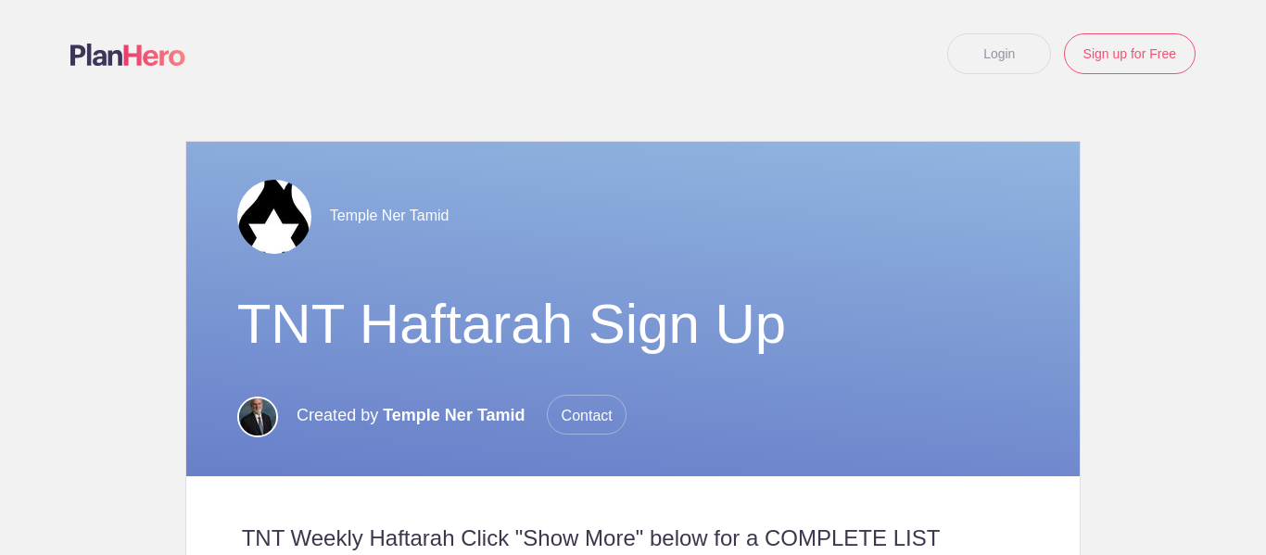 This screenshot has height=555, width=1266. I want to click on a: Sign up for Free, so click(1129, 54).